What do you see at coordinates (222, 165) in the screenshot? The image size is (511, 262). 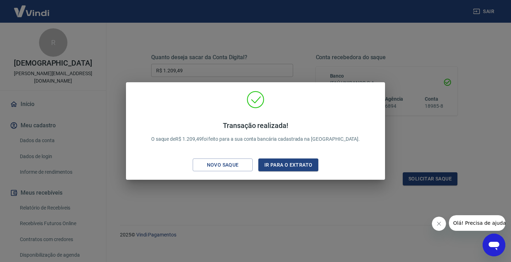 I see `button: Novo saque` at bounding box center [222, 165].